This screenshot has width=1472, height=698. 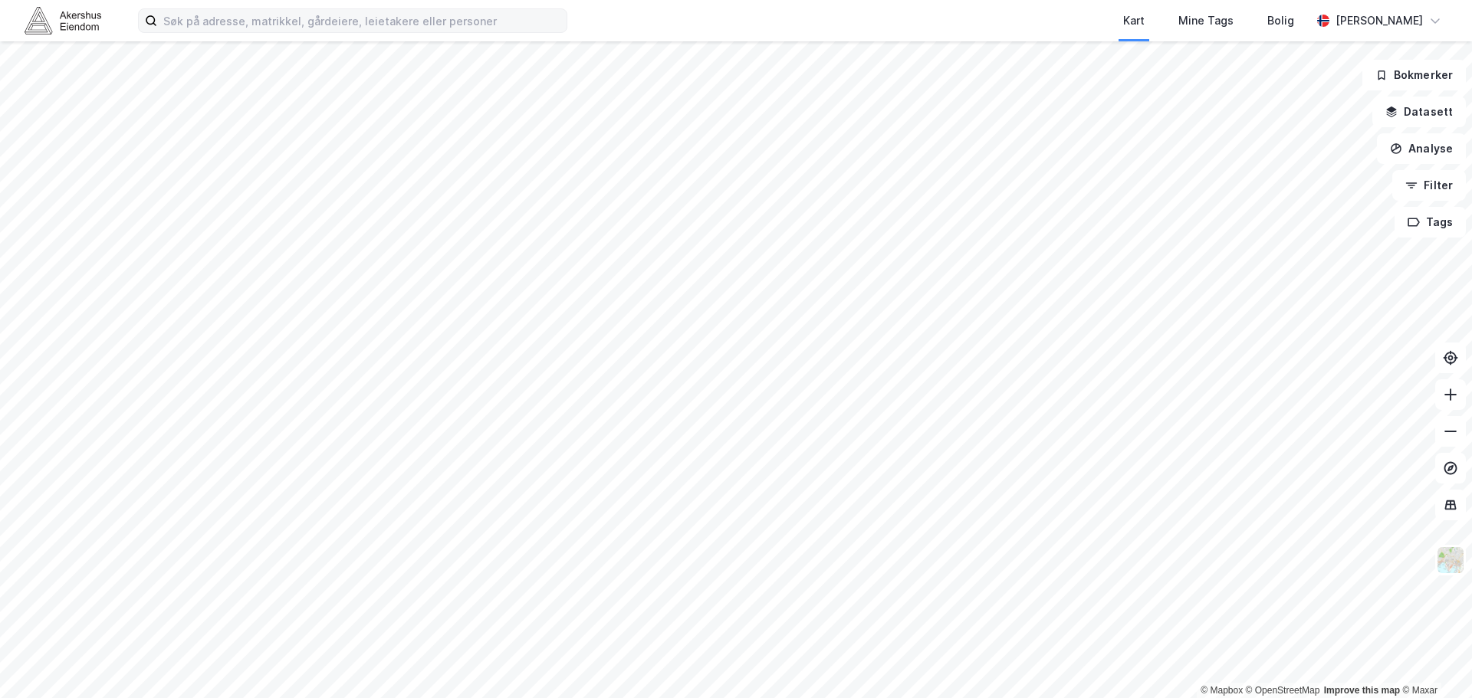 I want to click on div: Kontrollprogram for chat, so click(x=1433, y=662).